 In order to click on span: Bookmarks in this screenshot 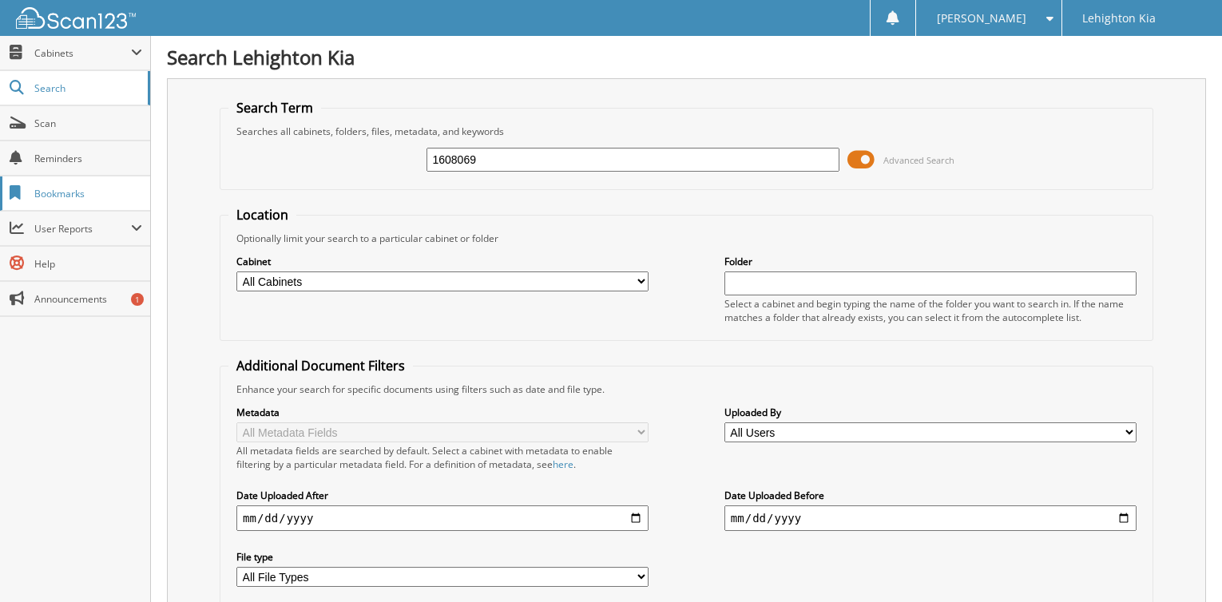, I will do `click(88, 193)`.